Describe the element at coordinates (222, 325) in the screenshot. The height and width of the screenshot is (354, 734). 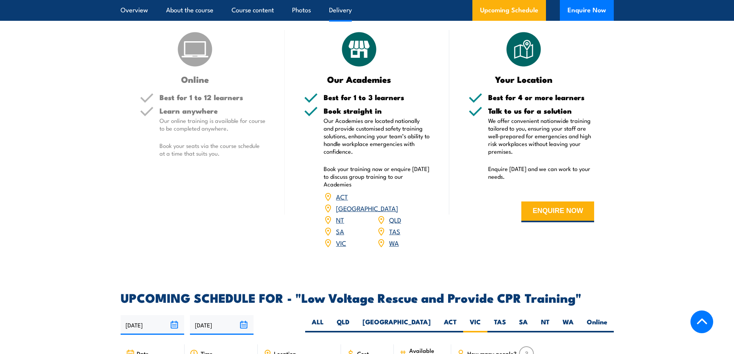
I see `input: To date` at that location.